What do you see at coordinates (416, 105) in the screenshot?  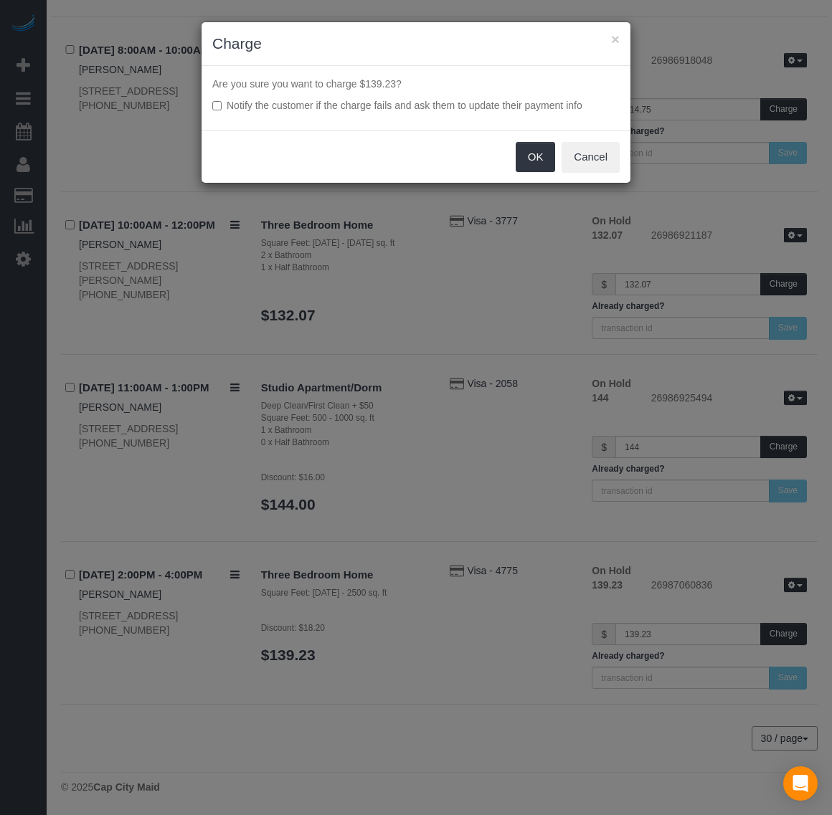 I see `label: Notify the customer if the charge fails and ask them to update their payment info` at bounding box center [416, 105].